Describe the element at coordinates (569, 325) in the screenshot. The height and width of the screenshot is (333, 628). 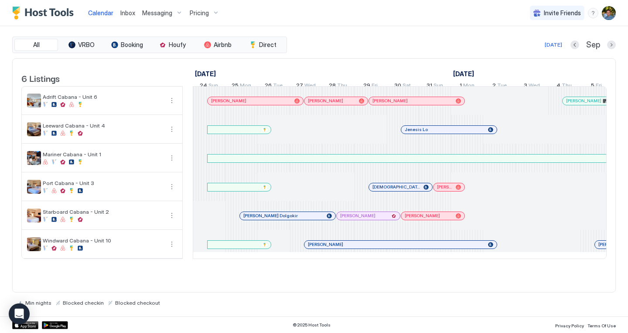
I see `a: Privacy Policy` at that location.